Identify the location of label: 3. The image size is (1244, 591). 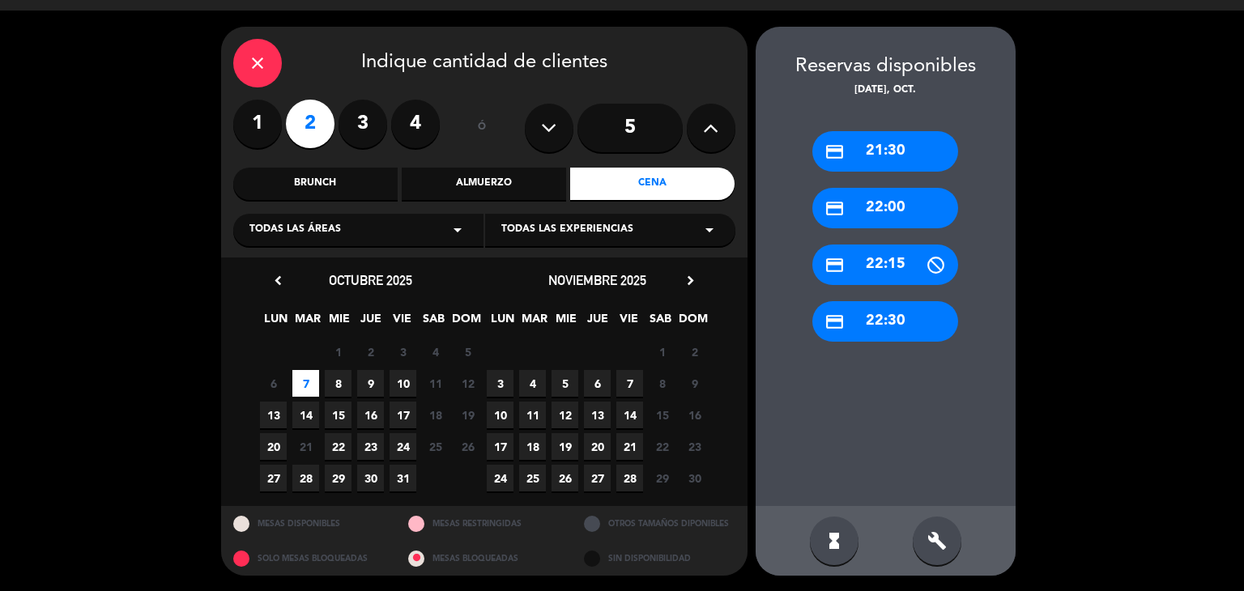
(363, 124).